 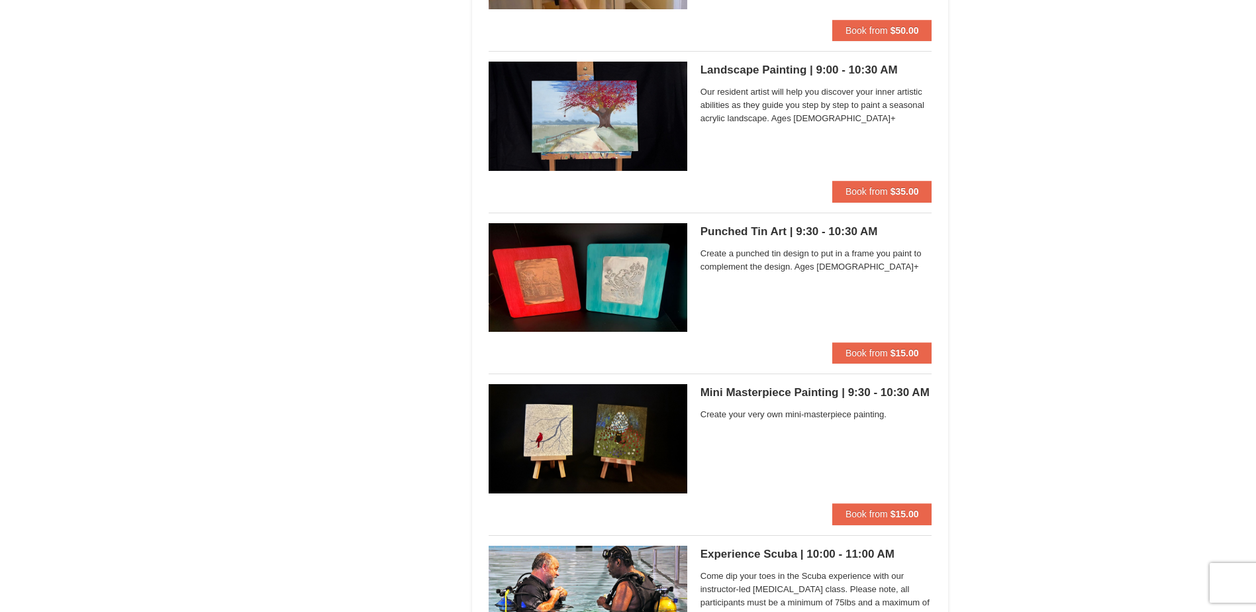 What do you see at coordinates (816, 393) in the screenshot?
I see `h5: Mini Masterpiece Painting | 9:30 - 10:30 AM` at bounding box center [816, 393].